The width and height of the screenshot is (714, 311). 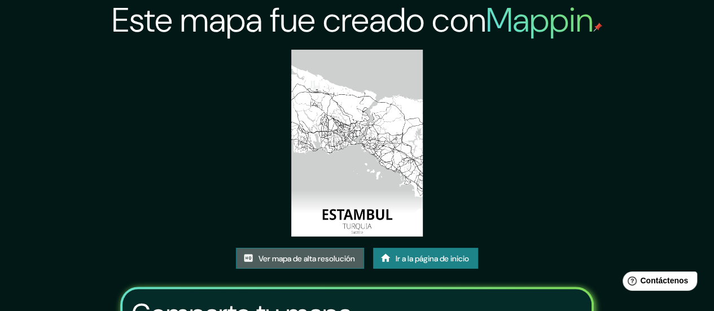 I want to click on font: Contáctenos, so click(x=50, y=14).